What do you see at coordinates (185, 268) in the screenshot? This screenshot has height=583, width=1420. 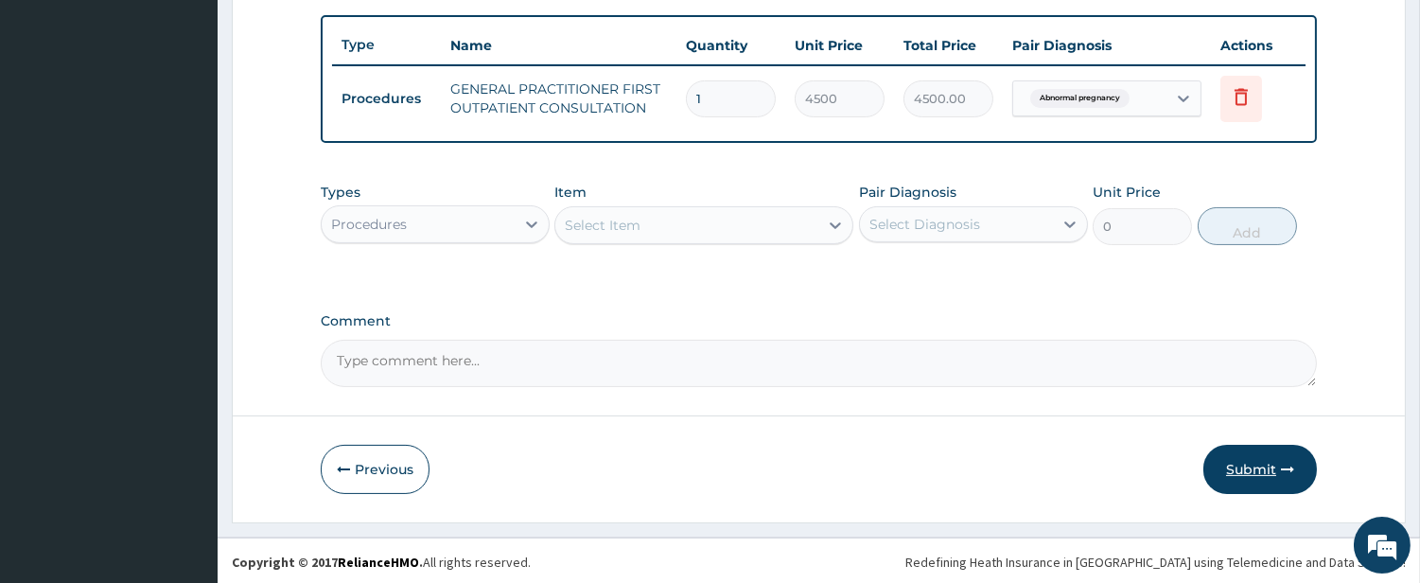 I see `span: We're online!` at bounding box center [185, 268].